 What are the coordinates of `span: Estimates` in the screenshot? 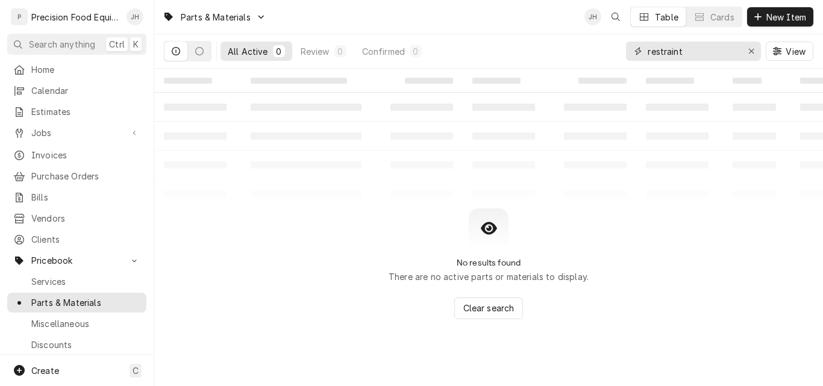 It's located at (86, 111).